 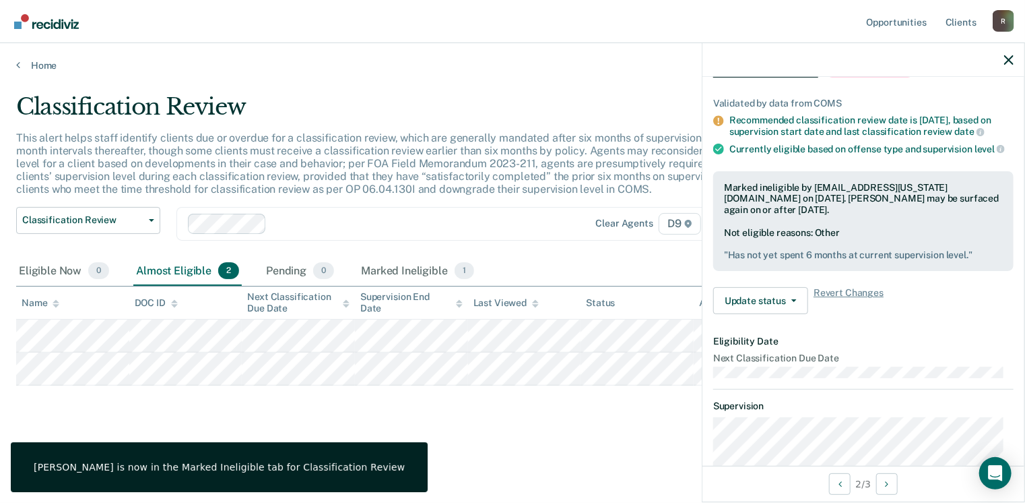 What do you see at coordinates (64, 271) in the screenshot?
I see `div: Eligible Now` at bounding box center [64, 271].